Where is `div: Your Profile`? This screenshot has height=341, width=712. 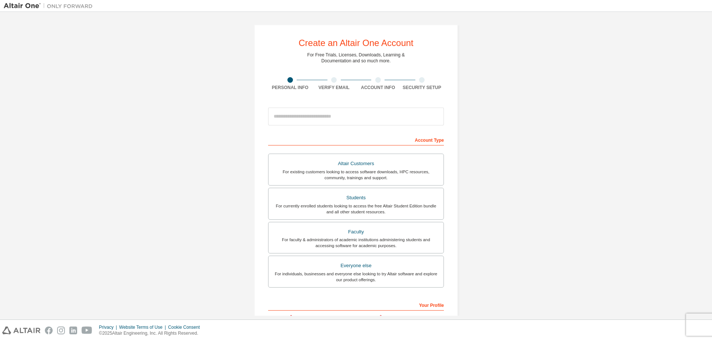
div: Your Profile is located at coordinates (356, 304).